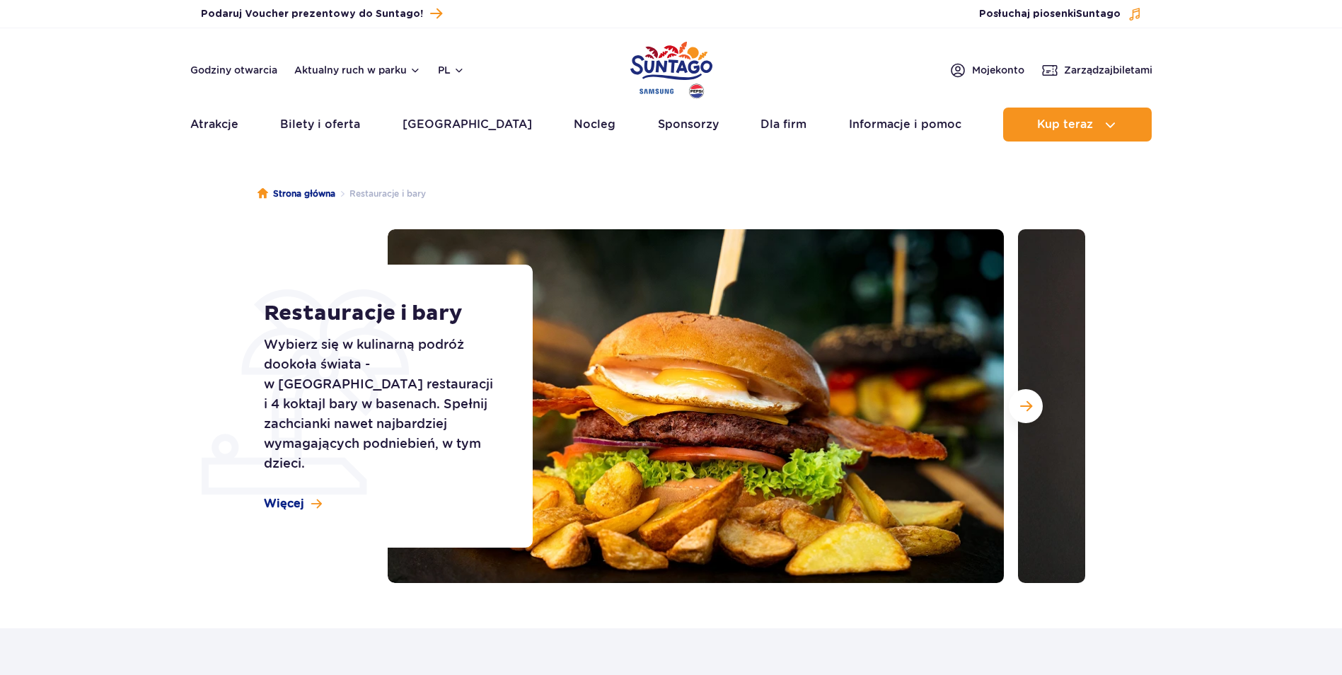 The image size is (1342, 675). Describe the element at coordinates (451, 70) in the screenshot. I see `button: pl` at that location.